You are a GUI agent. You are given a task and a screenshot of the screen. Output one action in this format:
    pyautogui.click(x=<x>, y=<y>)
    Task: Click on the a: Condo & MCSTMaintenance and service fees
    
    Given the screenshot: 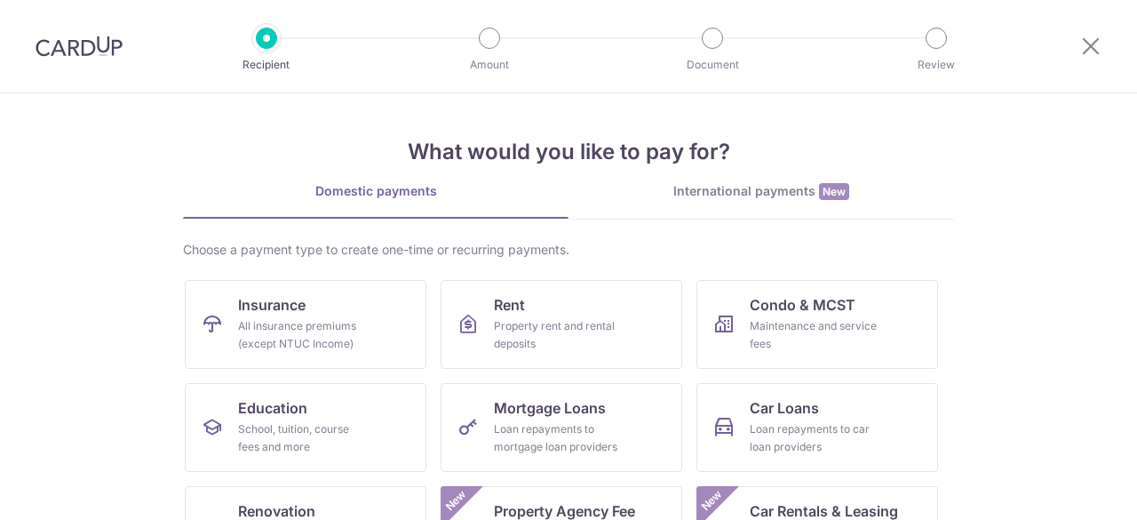 What is the action you would take?
    pyautogui.click(x=817, y=324)
    